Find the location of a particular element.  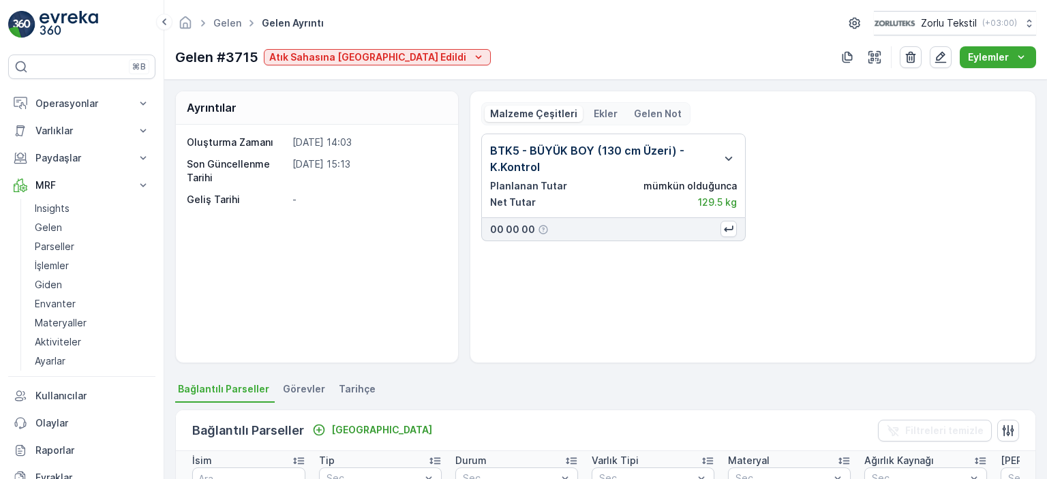

button: Operasyonlar is located at coordinates (82, 104).